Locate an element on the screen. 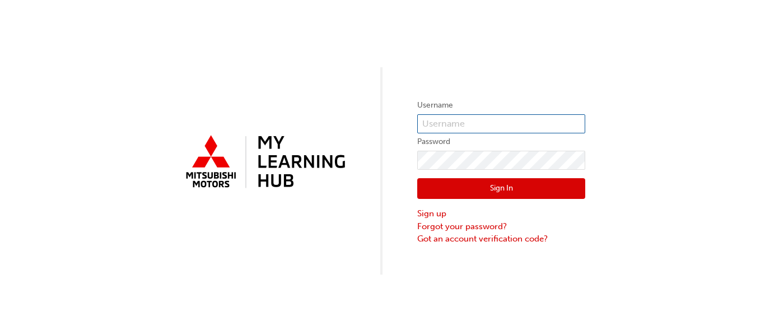 The height and width of the screenshot is (311, 765). label: Password is located at coordinates (501, 142).